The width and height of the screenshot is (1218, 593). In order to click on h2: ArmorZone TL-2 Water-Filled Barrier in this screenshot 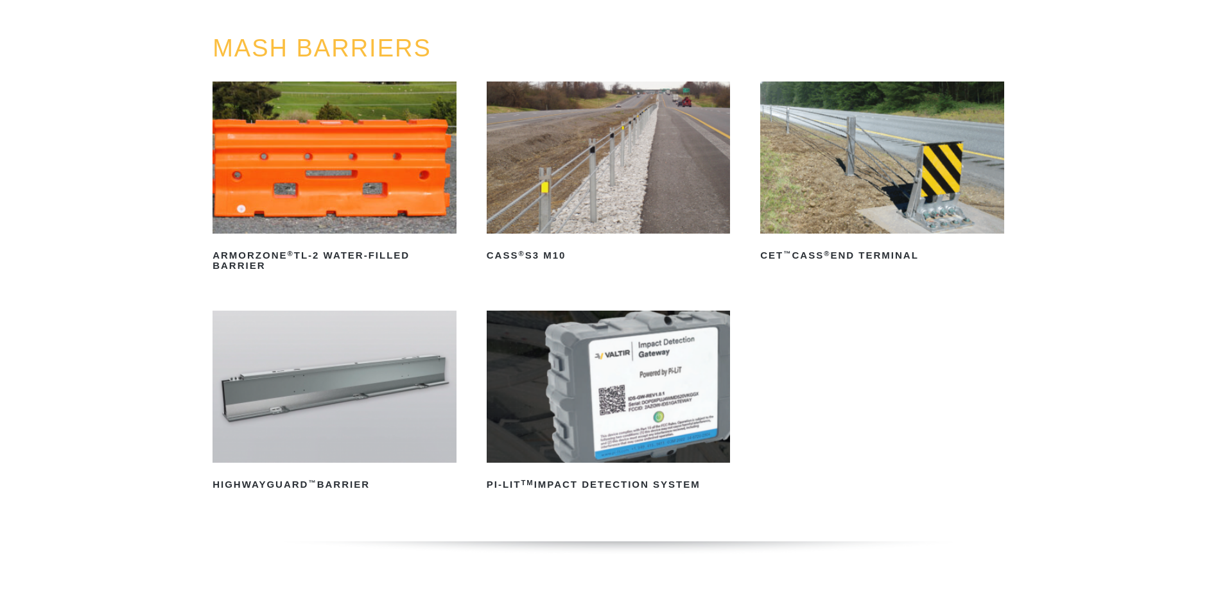, I will do `click(334, 261)`.